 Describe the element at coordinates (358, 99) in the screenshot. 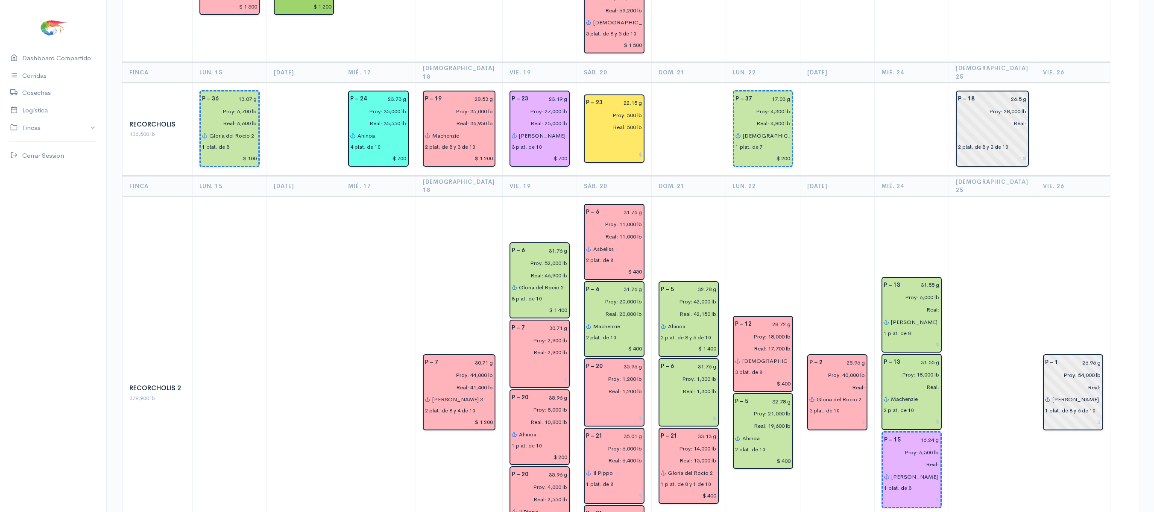

I see `div: P – 24` at that location.